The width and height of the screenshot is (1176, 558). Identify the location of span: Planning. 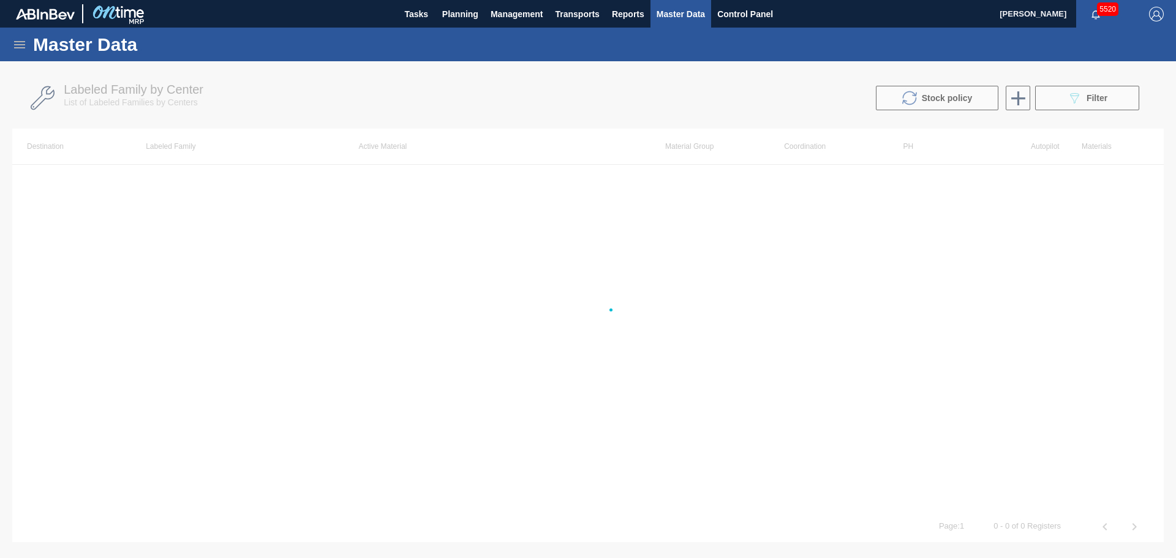
(460, 14).